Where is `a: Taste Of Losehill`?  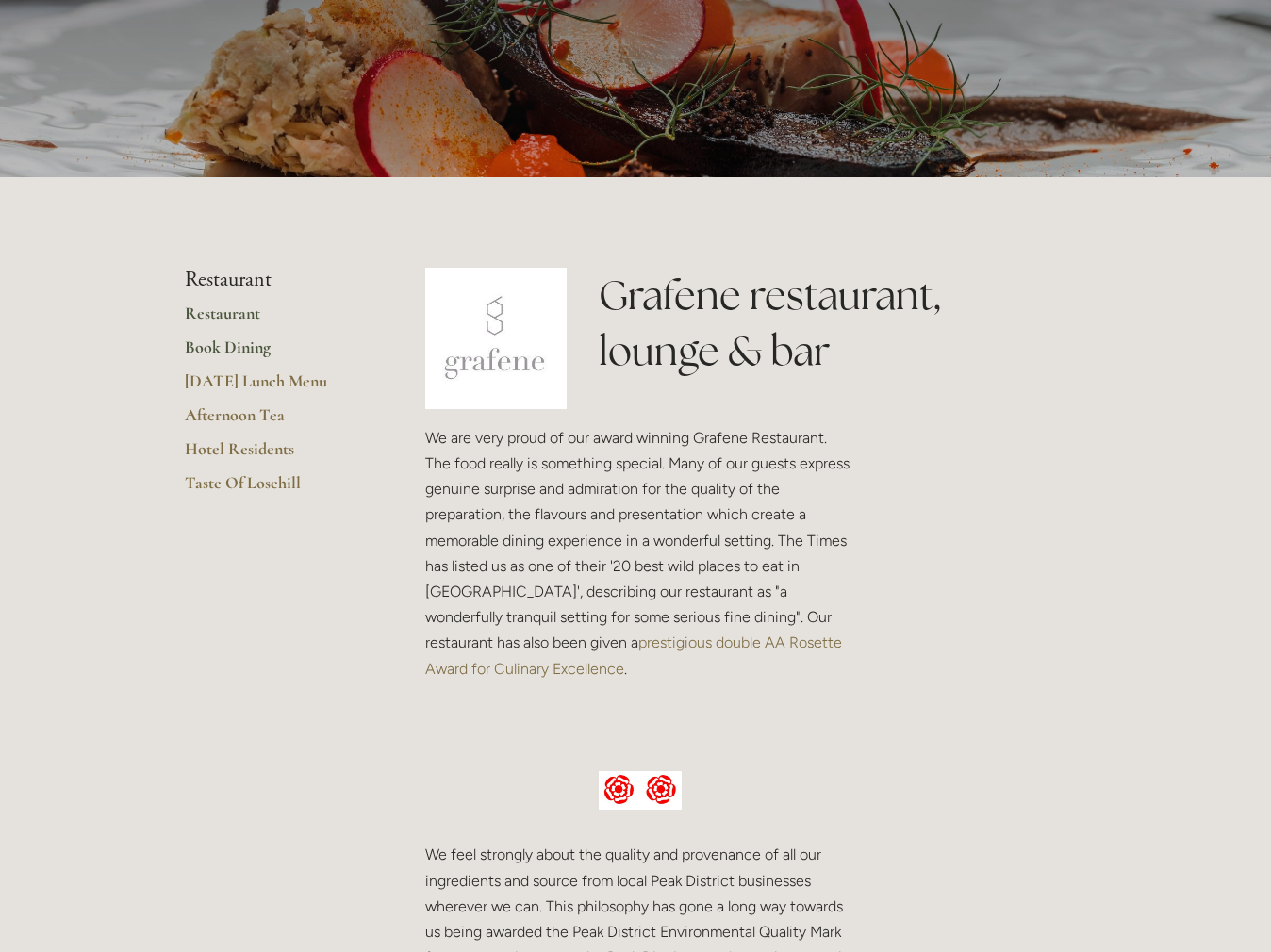
a: Taste Of Losehill is located at coordinates (274, 489).